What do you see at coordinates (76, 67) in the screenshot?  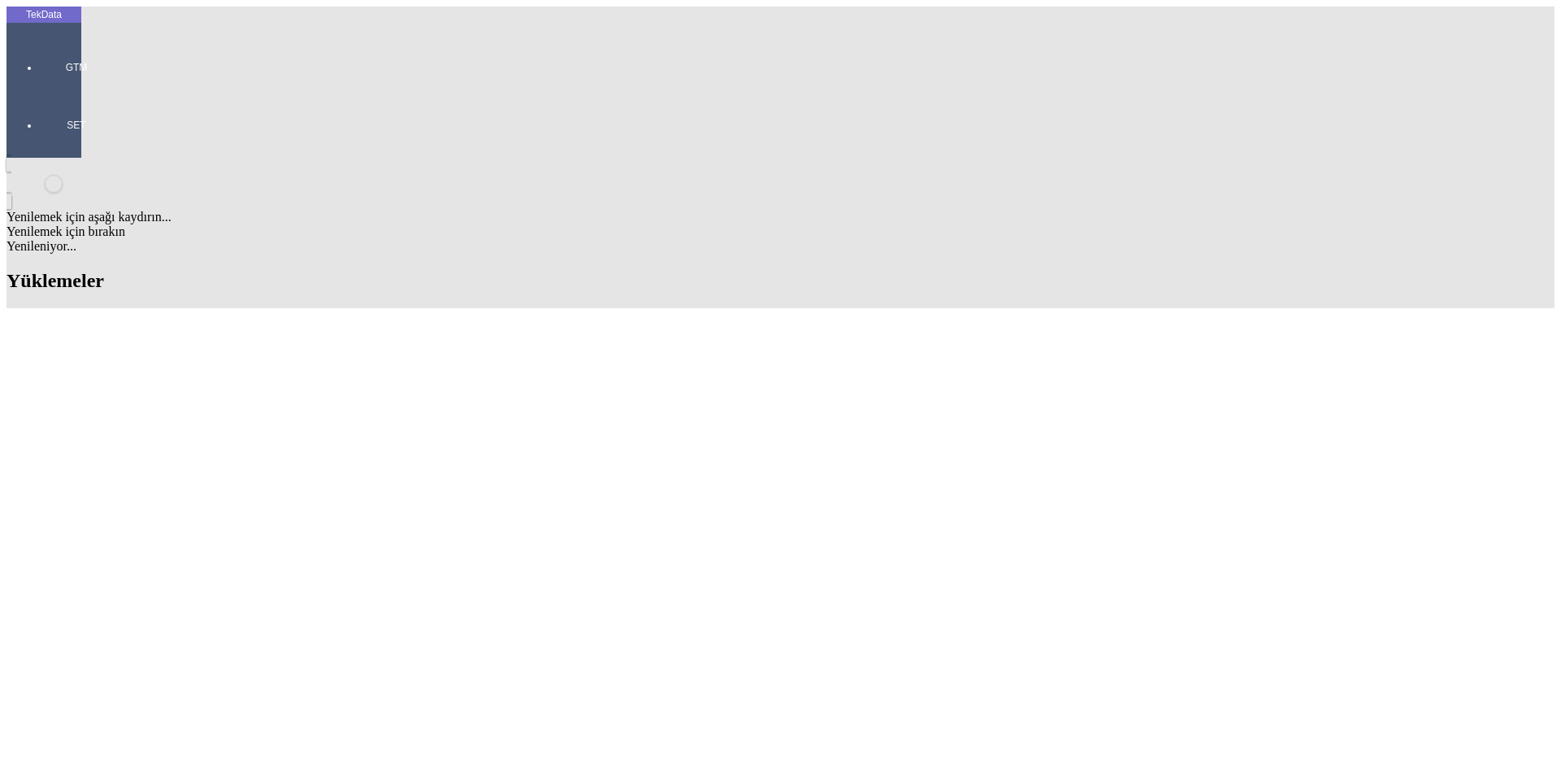 I see `span: GTM` at bounding box center [76, 67].